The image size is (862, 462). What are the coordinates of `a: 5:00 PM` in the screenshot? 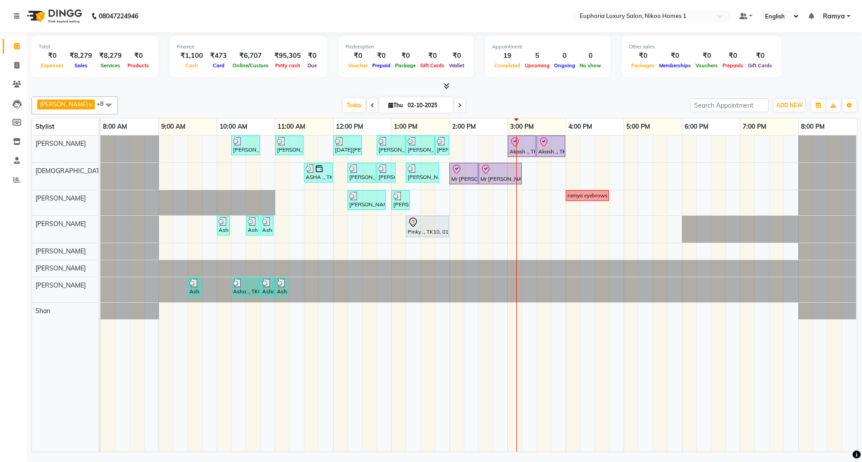 It's located at (638, 127).